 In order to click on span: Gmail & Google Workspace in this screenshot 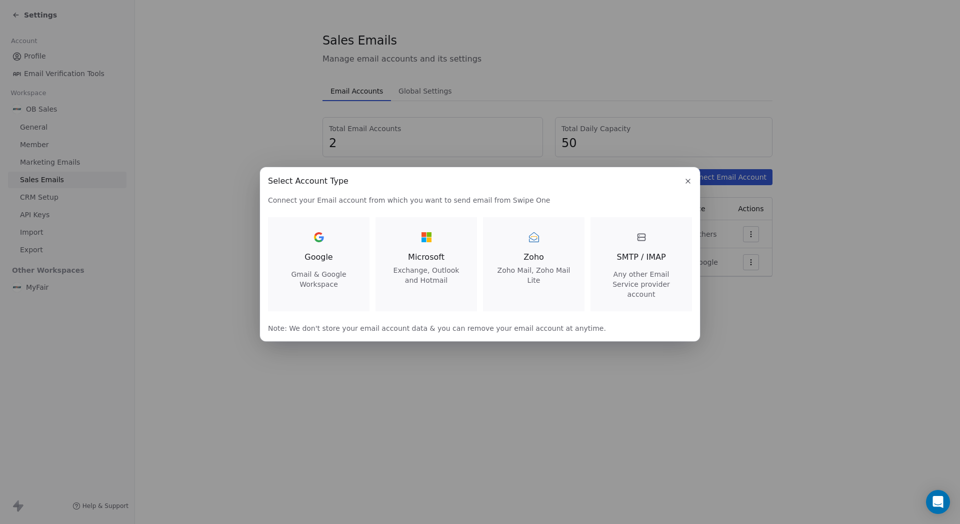, I will do `click(319, 279)`.